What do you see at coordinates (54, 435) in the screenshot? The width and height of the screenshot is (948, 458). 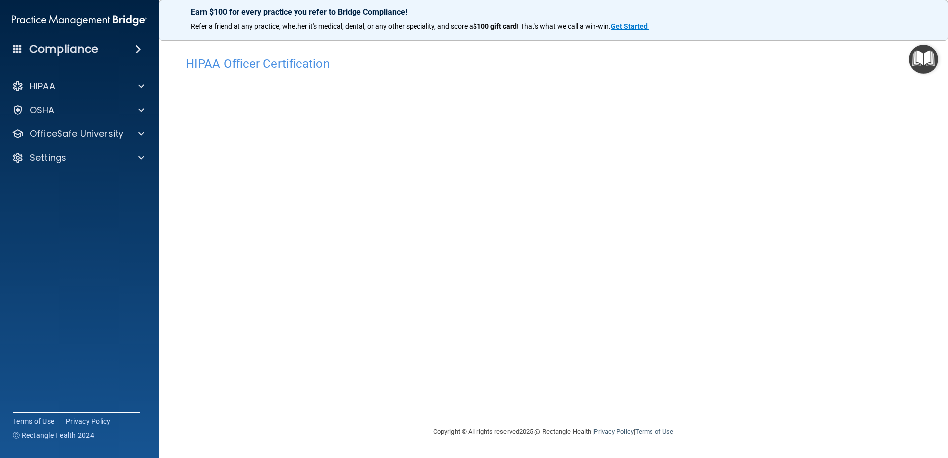 I see `span: Ⓒ Rectangle Health 2024` at bounding box center [54, 435].